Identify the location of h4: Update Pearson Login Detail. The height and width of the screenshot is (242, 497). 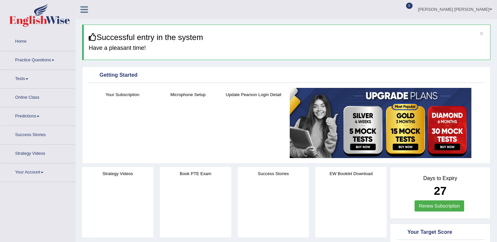
(253, 95).